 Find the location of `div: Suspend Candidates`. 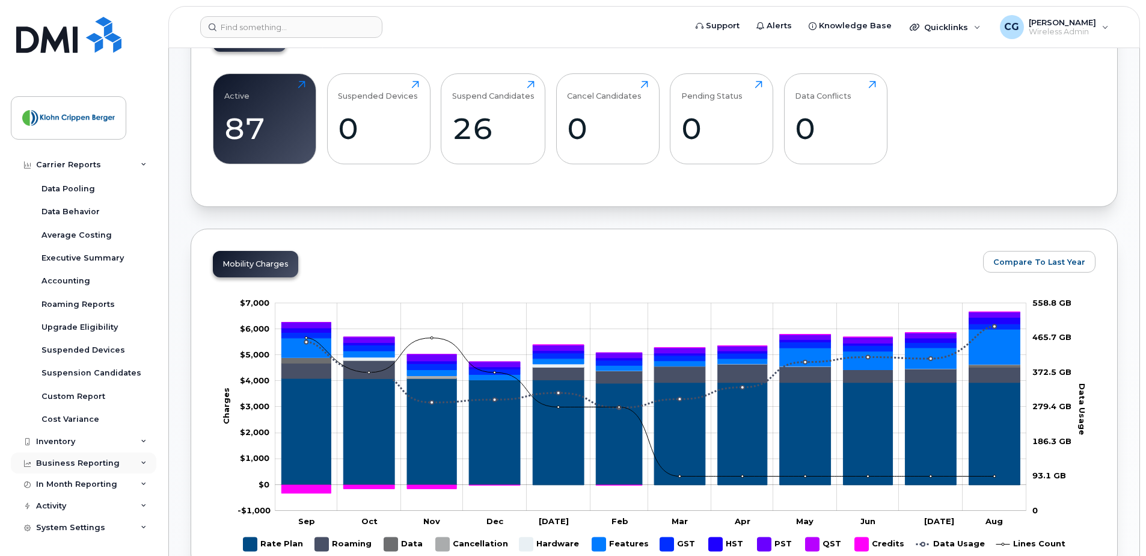

div: Suspend Candidates is located at coordinates (493, 90).